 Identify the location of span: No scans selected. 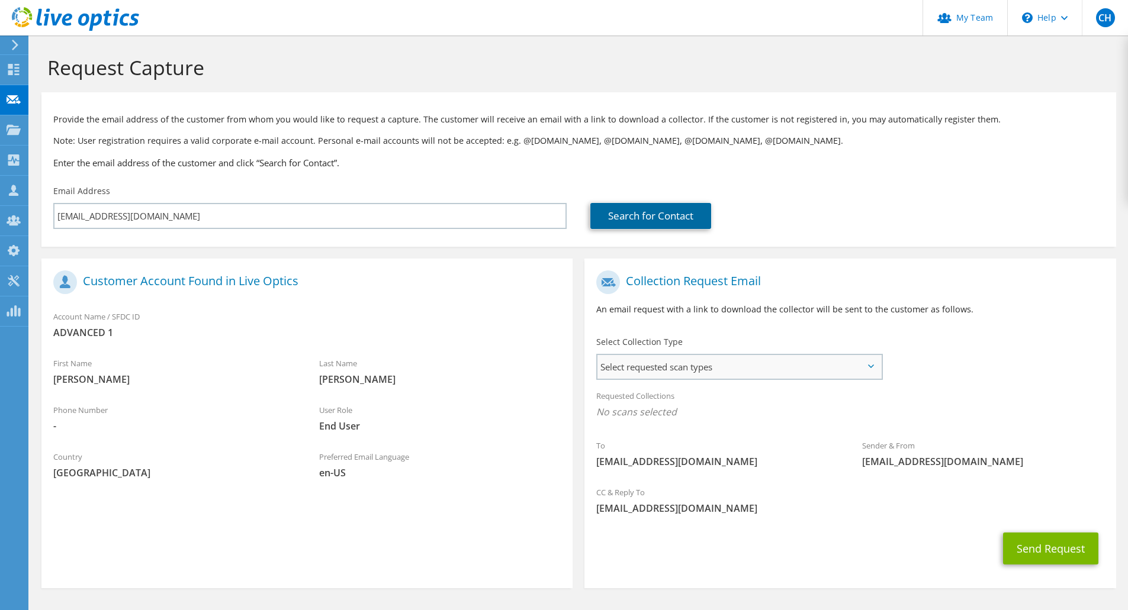
(849, 412).